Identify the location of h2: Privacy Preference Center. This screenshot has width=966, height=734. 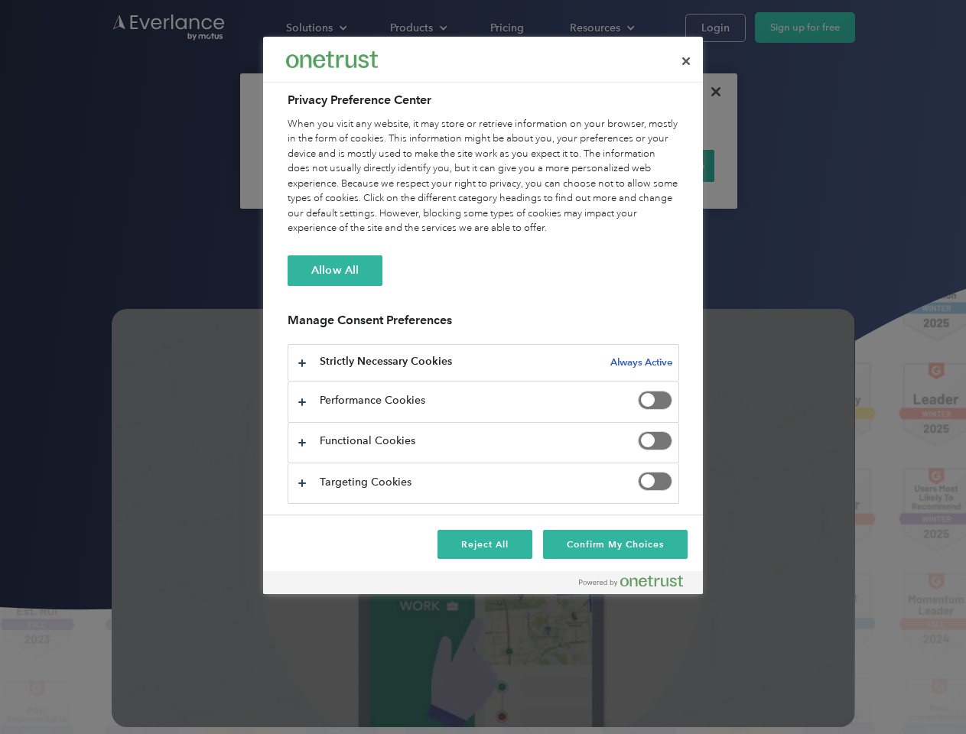
(483, 100).